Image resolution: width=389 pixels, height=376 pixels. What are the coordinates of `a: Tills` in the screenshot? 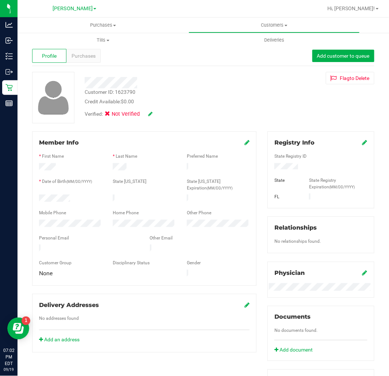 It's located at (103, 40).